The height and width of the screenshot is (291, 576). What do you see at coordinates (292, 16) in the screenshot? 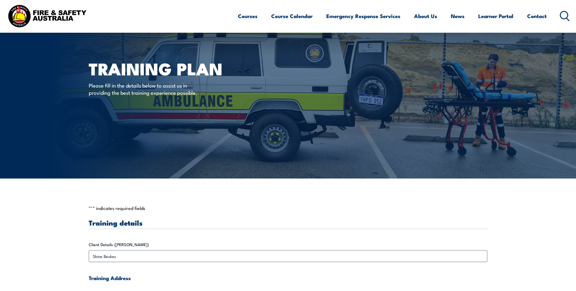
I see `a: Course Calendar` at bounding box center [292, 16].